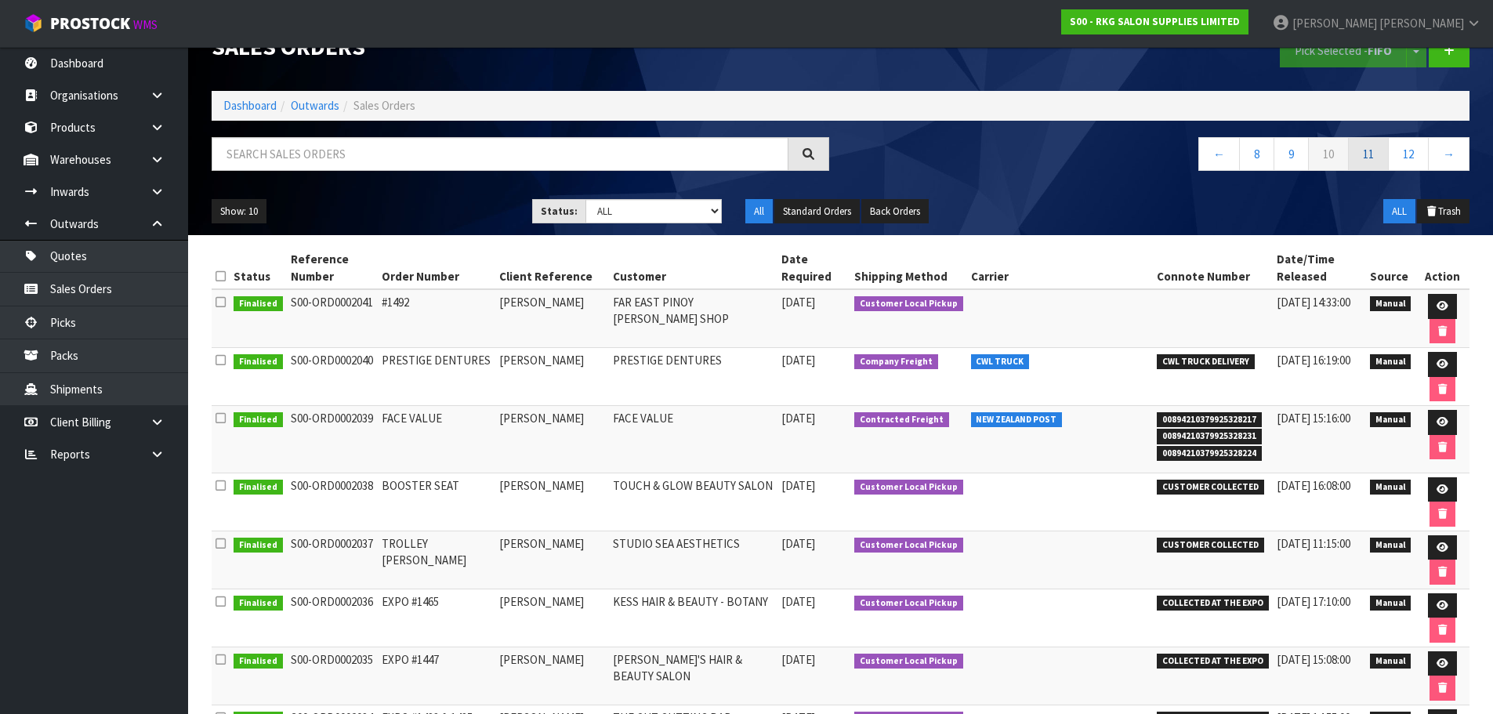  I want to click on th: Client Reference, so click(552, 268).